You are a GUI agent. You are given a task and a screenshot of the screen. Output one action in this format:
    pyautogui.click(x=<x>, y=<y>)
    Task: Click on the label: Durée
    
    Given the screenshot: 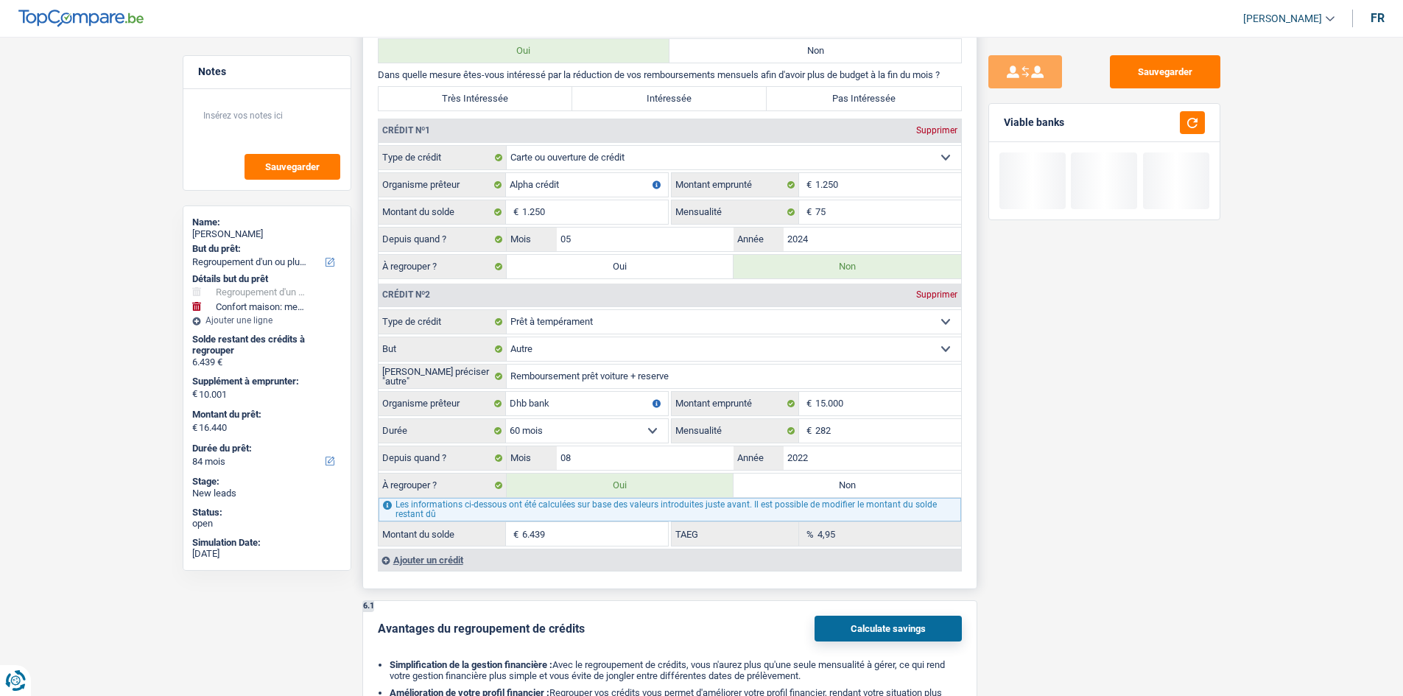 What is the action you would take?
    pyautogui.click(x=442, y=431)
    